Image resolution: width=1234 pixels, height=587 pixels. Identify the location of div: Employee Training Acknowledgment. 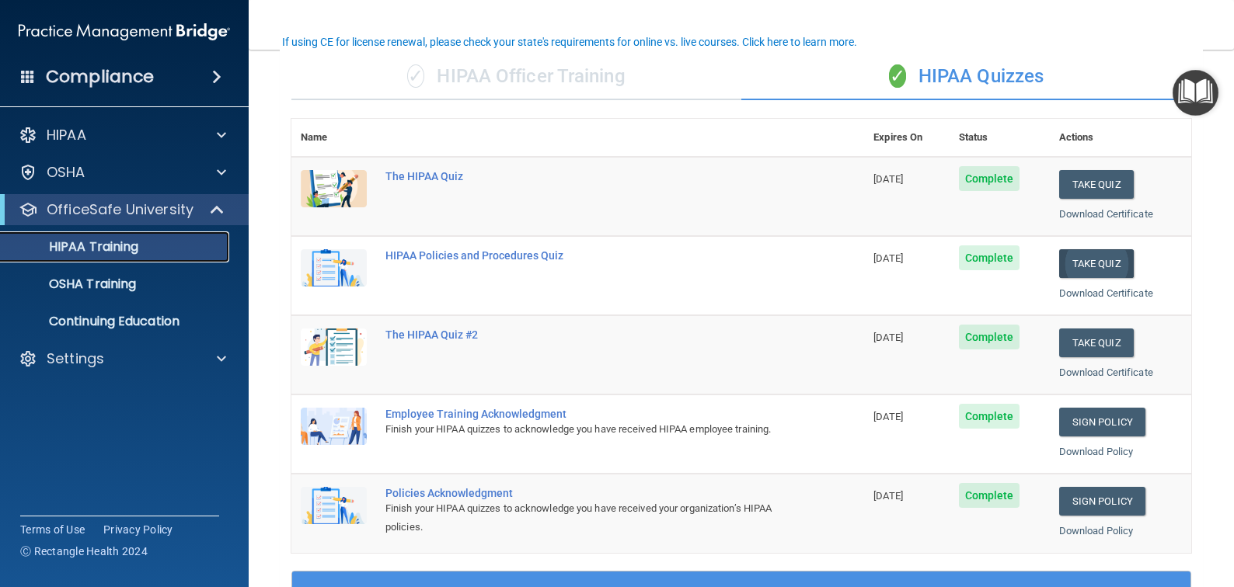
(586, 414).